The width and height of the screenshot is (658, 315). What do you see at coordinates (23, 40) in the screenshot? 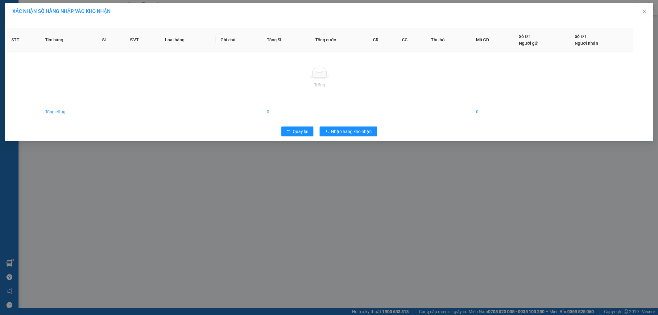
I see `th: STT` at bounding box center [23, 40].